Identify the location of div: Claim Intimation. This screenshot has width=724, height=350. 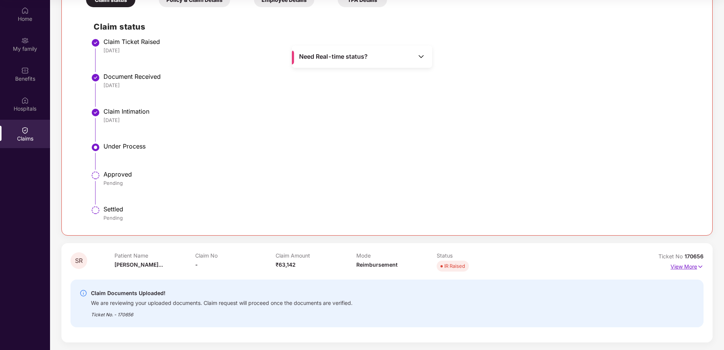
(400, 111).